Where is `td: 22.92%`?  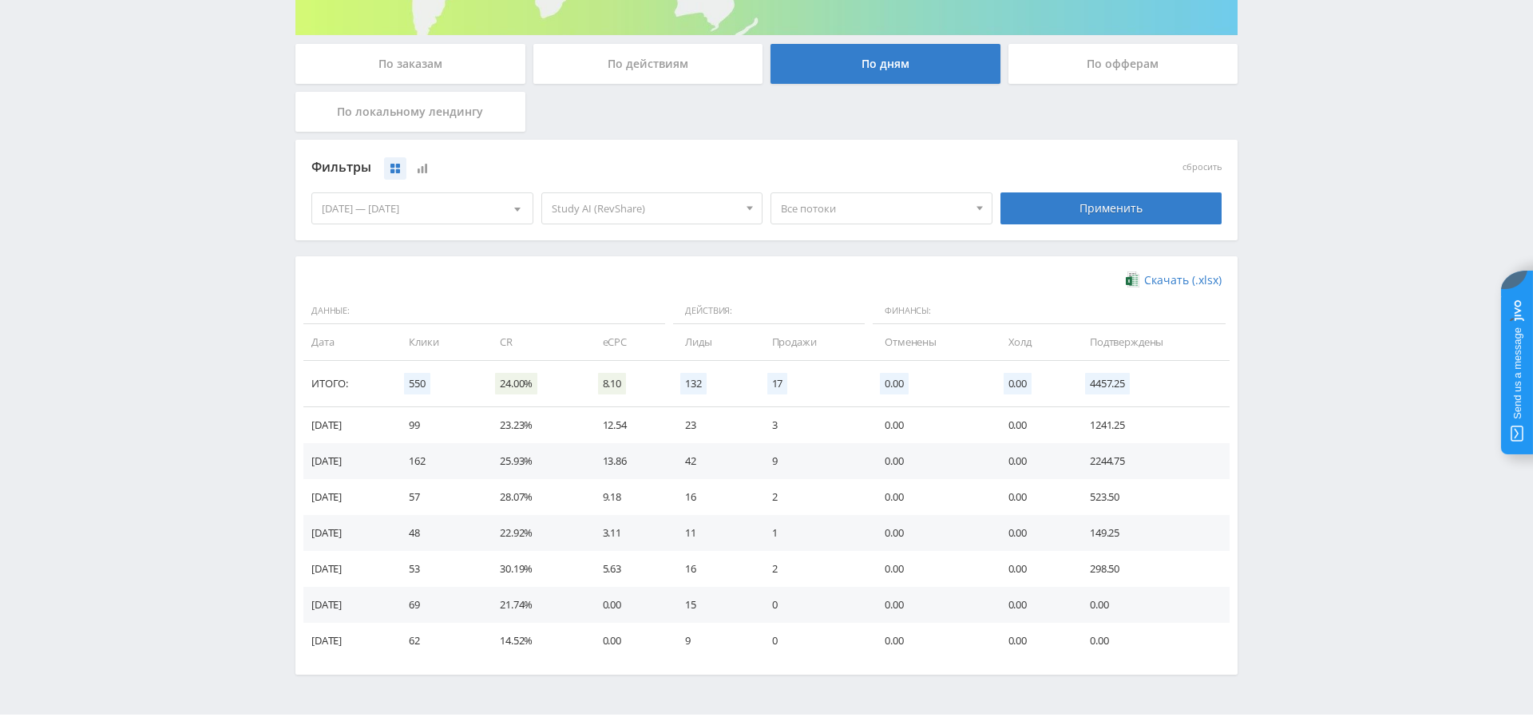
td: 22.92% is located at coordinates (535, 532).